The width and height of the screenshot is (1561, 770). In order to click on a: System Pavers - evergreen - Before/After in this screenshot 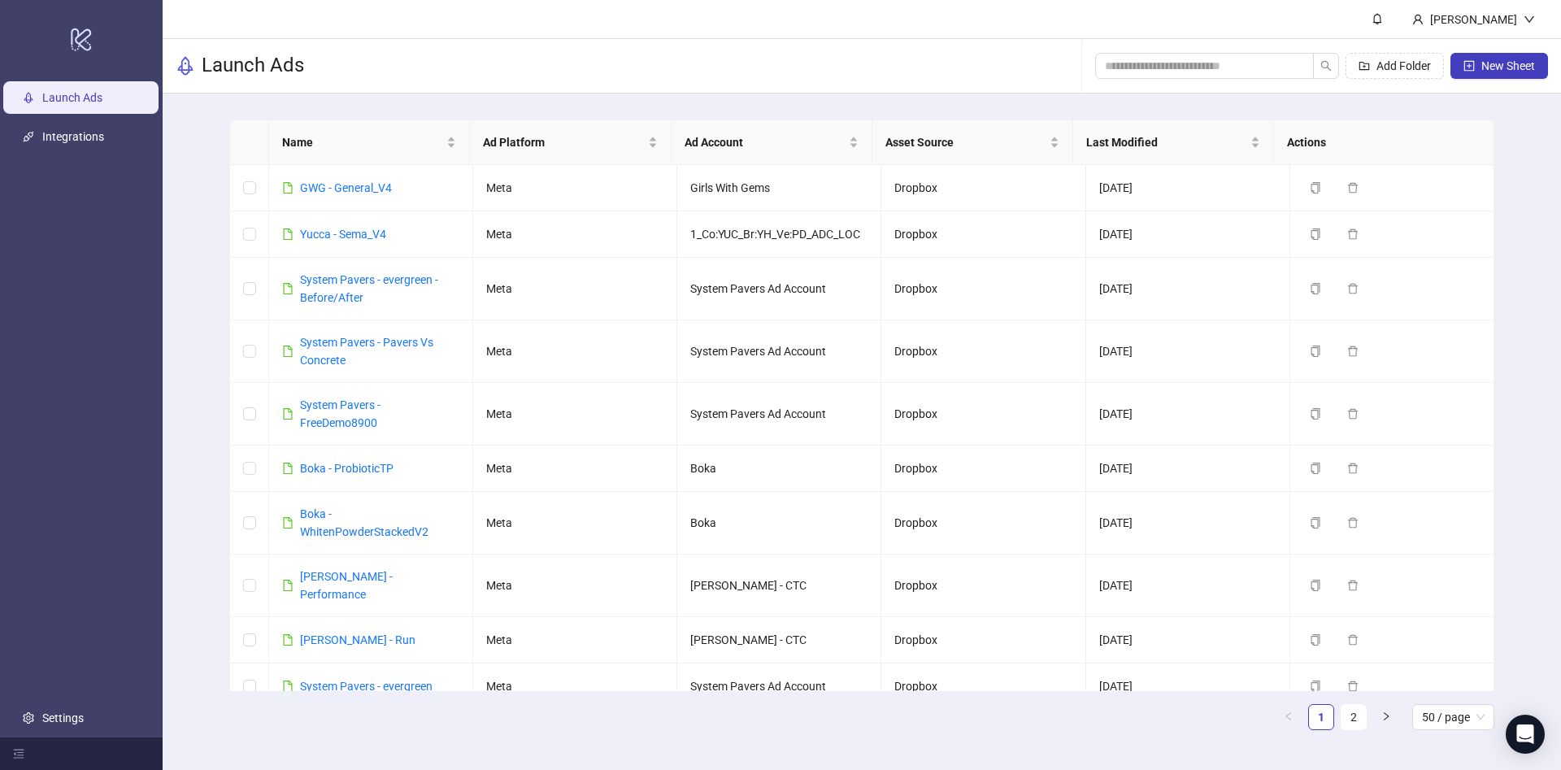, I will do `click(369, 289)`.